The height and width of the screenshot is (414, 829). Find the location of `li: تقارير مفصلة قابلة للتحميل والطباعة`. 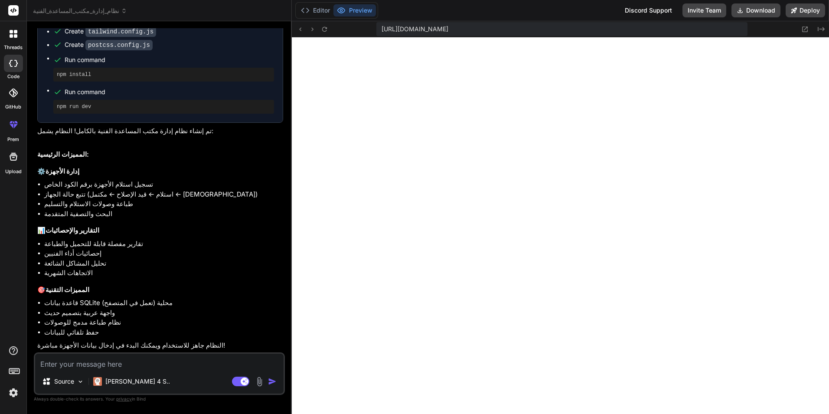

li: تقارير مفصلة قابلة للتحميل والطباعة is located at coordinates (163, 244).